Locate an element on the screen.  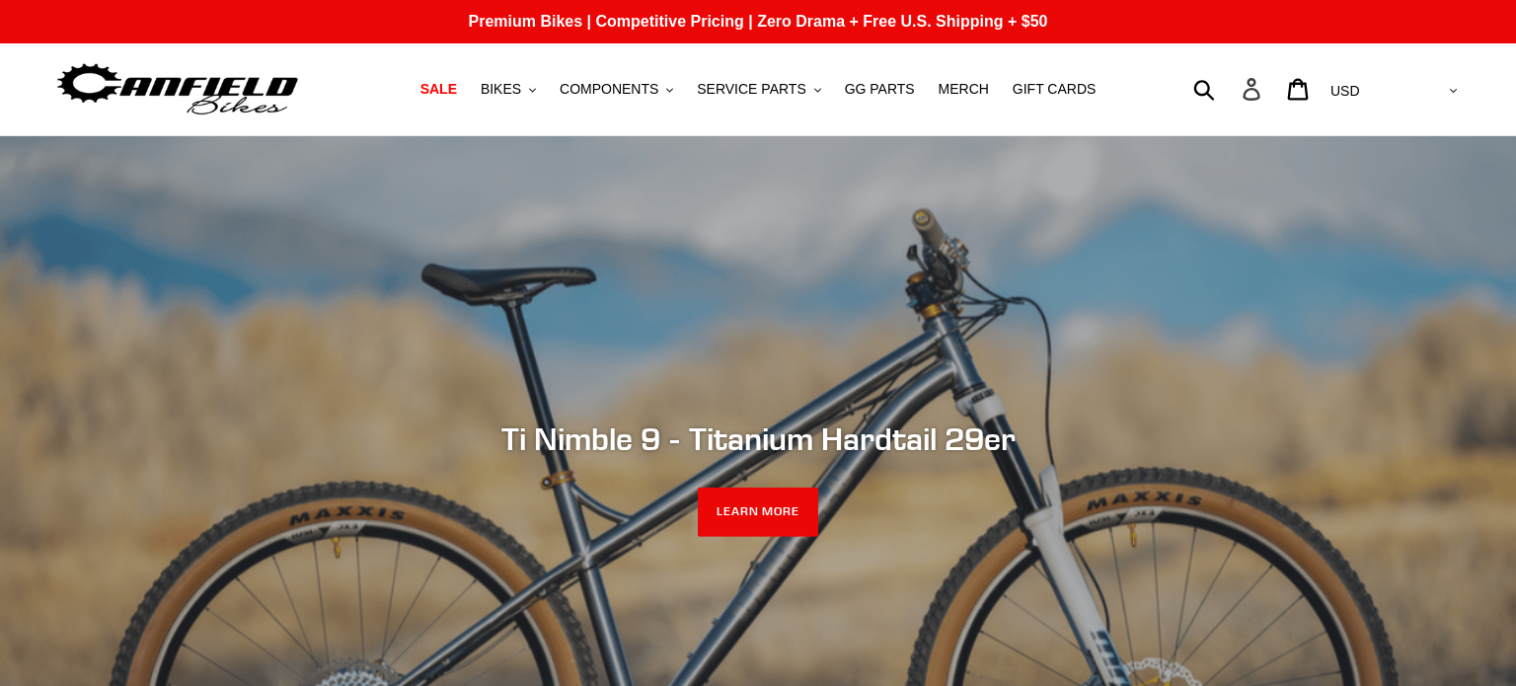
button: COMPONENTS is located at coordinates (616, 89).